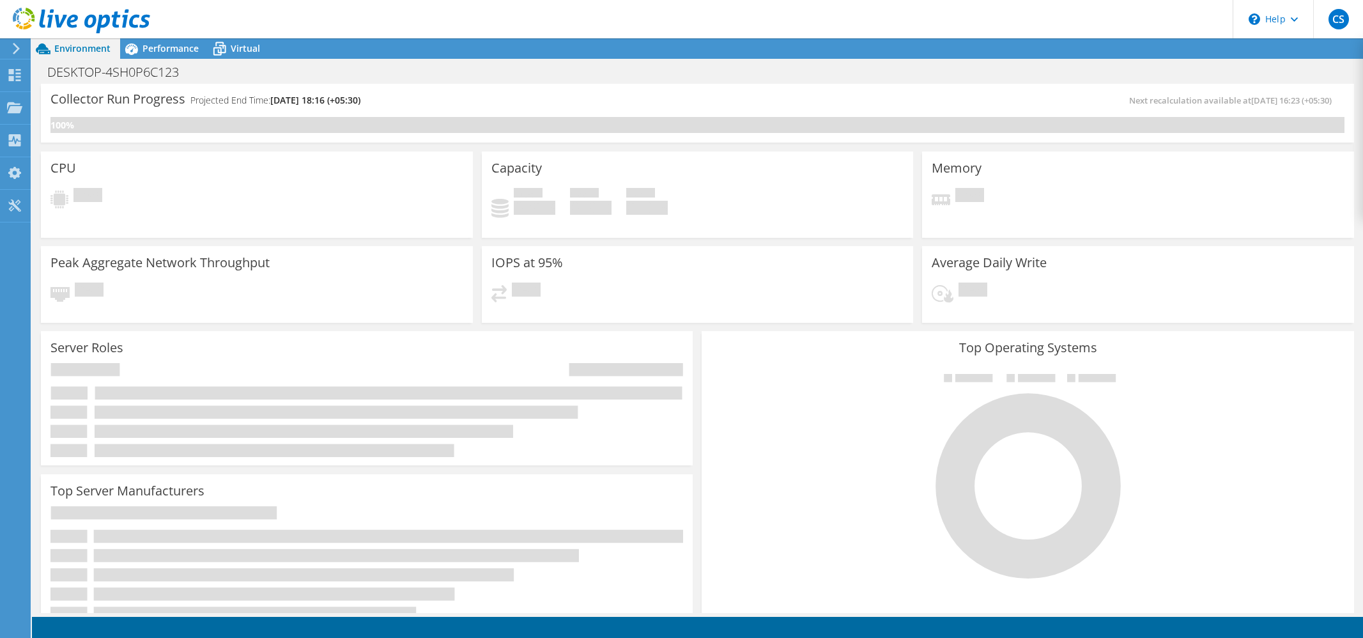 The height and width of the screenshot is (638, 1363). I want to click on svg: \n, so click(1254, 19).